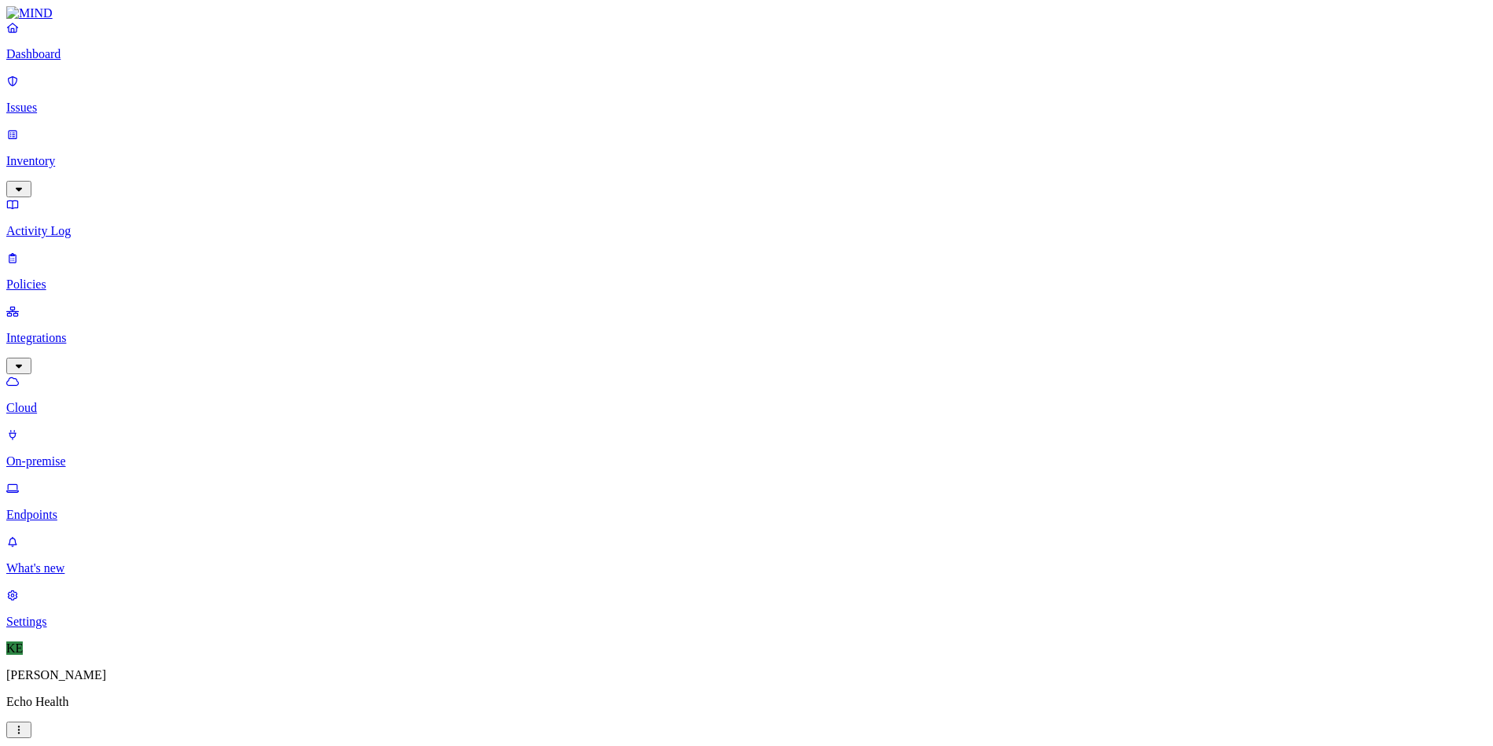 Image resolution: width=1493 pixels, height=746 pixels. I want to click on p: Cloud, so click(747, 408).